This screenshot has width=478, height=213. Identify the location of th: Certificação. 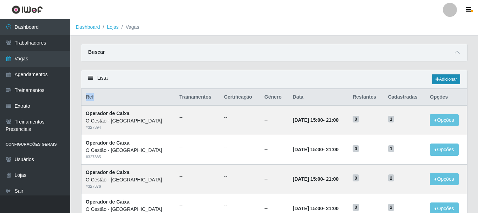
(240, 97).